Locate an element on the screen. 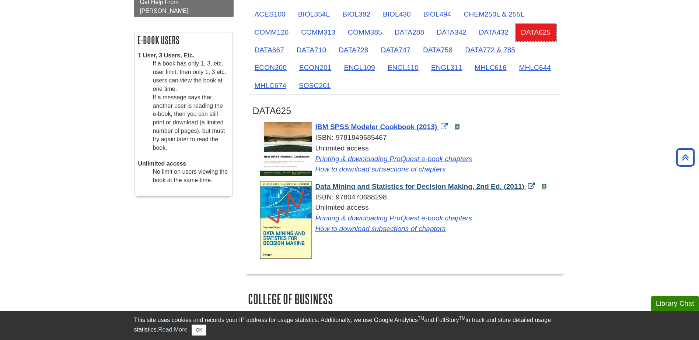 This screenshot has height=340, width=699. a: DATA758 is located at coordinates (438, 50).